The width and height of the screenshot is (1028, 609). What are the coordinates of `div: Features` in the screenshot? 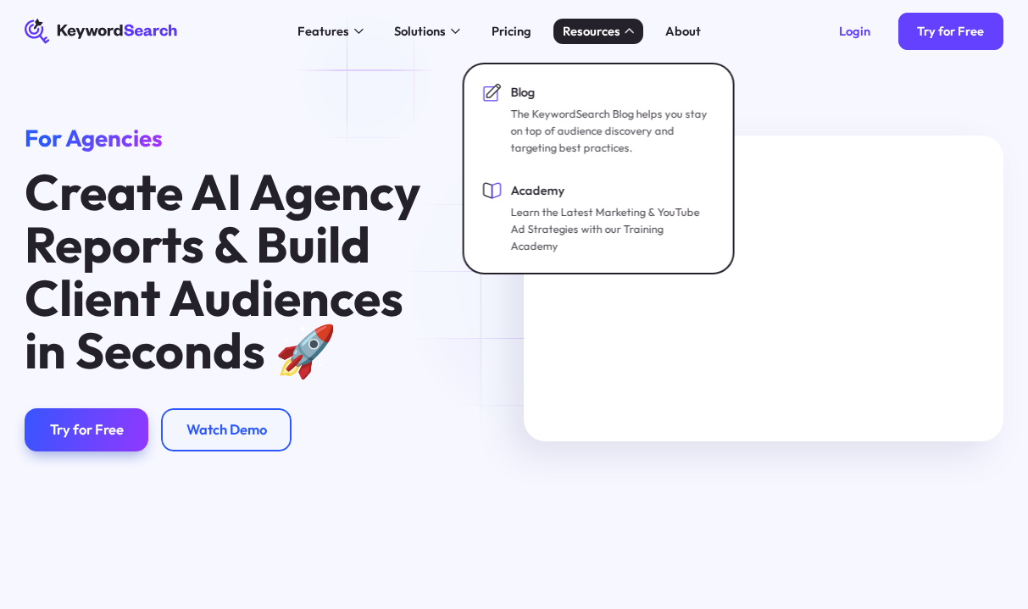 It's located at (323, 31).